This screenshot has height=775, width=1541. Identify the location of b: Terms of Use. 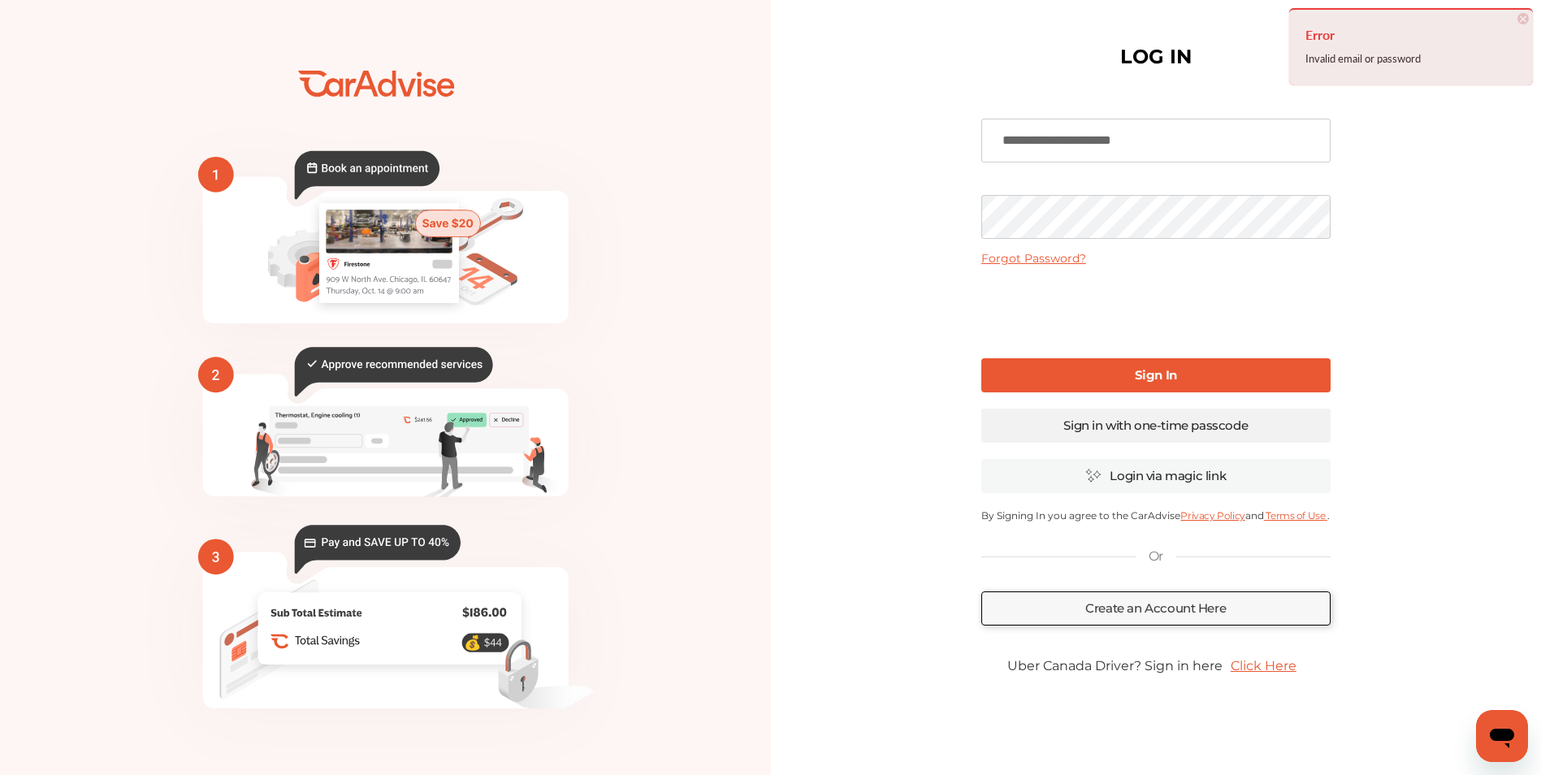
(1296, 515).